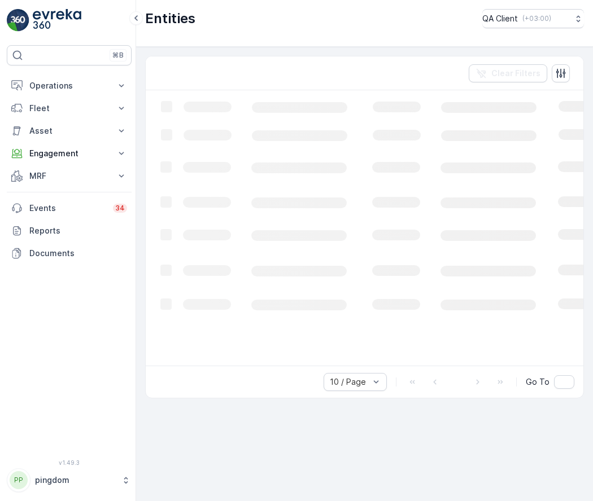 The height and width of the screenshot is (501, 593). I want to click on p: Fleet, so click(69, 108).